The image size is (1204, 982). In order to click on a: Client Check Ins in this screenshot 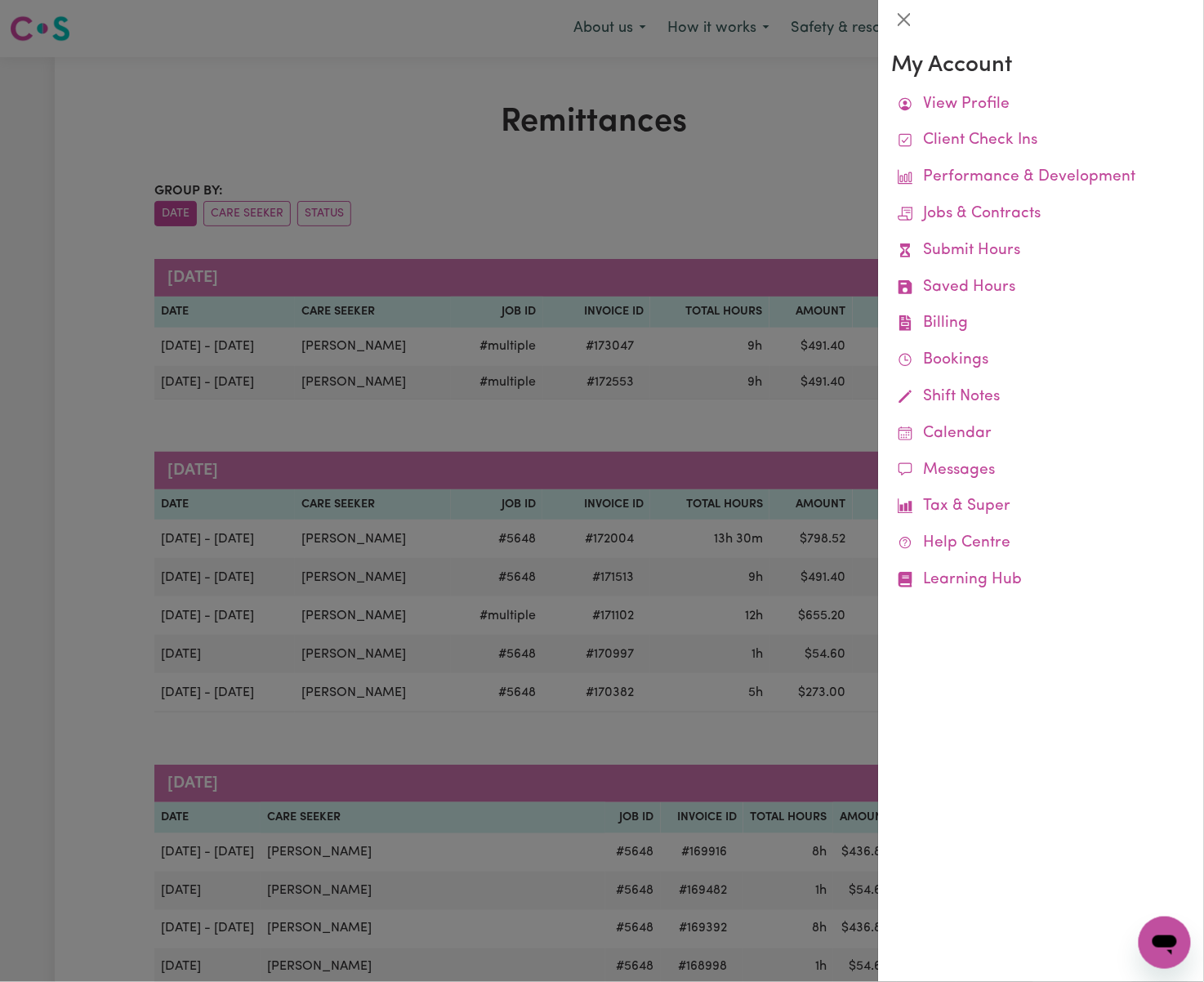, I will do `click(1041, 141)`.